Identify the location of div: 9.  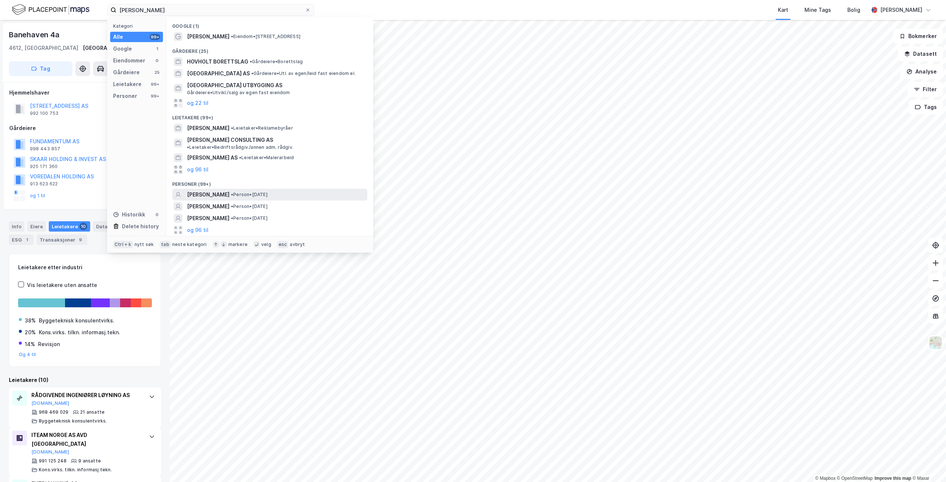
(81, 240).